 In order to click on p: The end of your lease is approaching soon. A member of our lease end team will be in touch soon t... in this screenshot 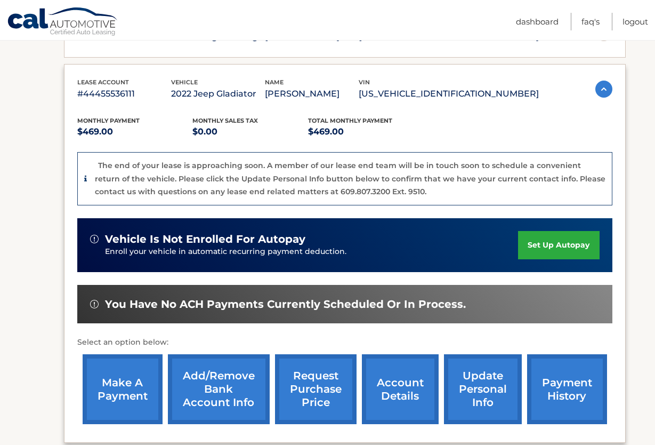, I will do `click(350, 178)`.